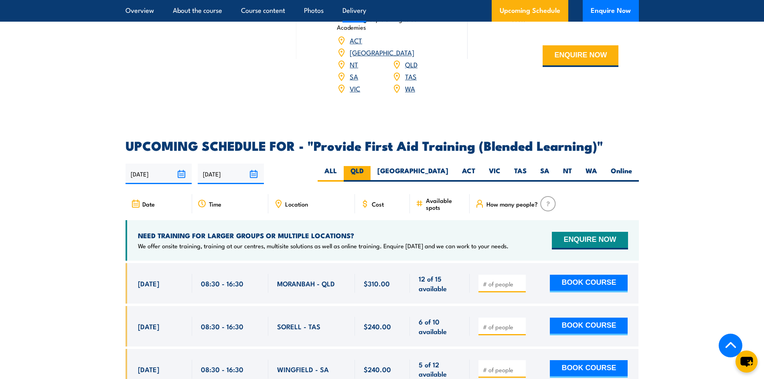 The height and width of the screenshot is (379, 764). What do you see at coordinates (355, 88) in the screenshot?
I see `a: VIC` at bounding box center [355, 88].